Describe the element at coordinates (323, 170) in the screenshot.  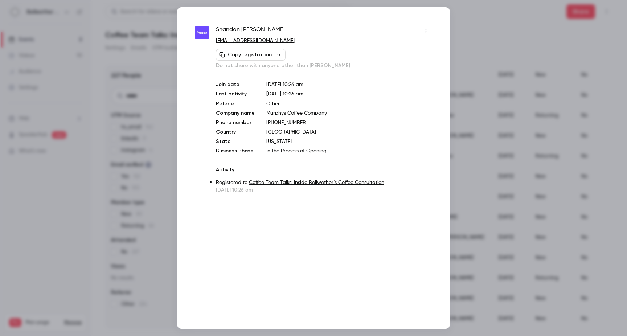
I see `p: Activity` at that location.